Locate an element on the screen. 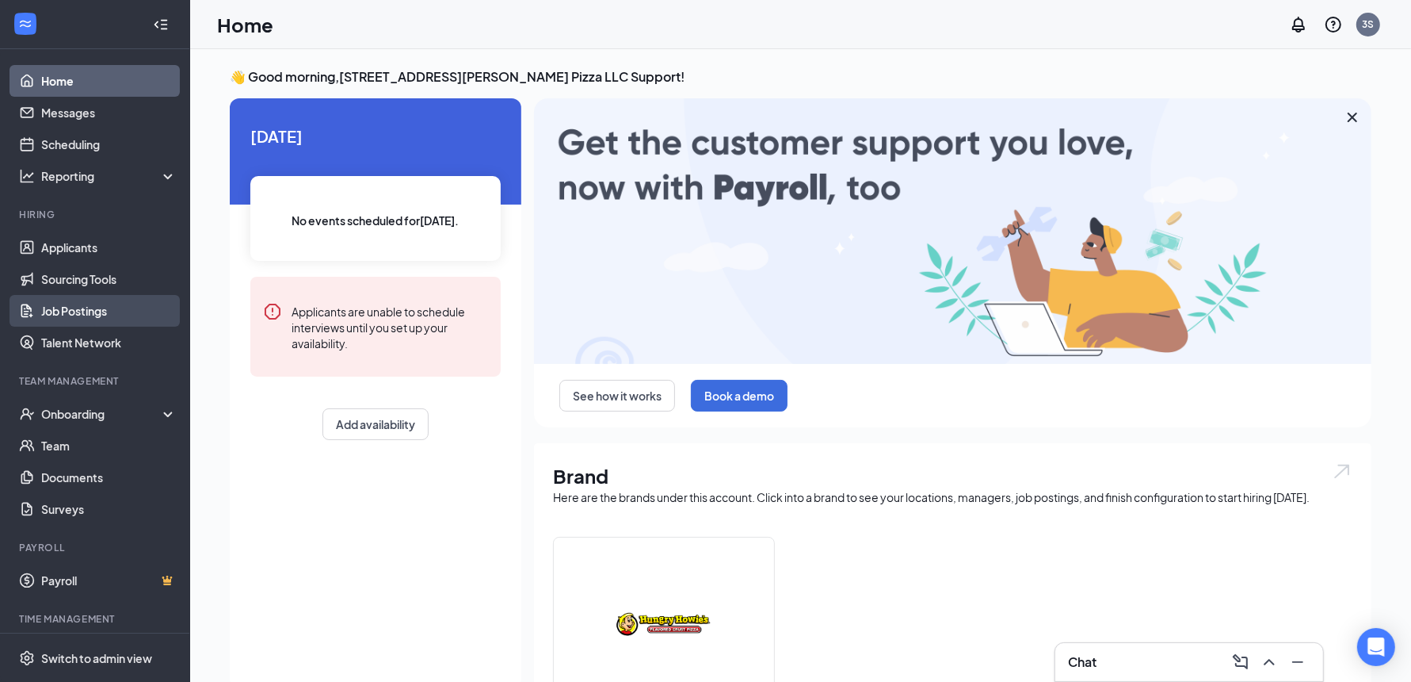  button: ChevronUp is located at coordinates (1270, 662).